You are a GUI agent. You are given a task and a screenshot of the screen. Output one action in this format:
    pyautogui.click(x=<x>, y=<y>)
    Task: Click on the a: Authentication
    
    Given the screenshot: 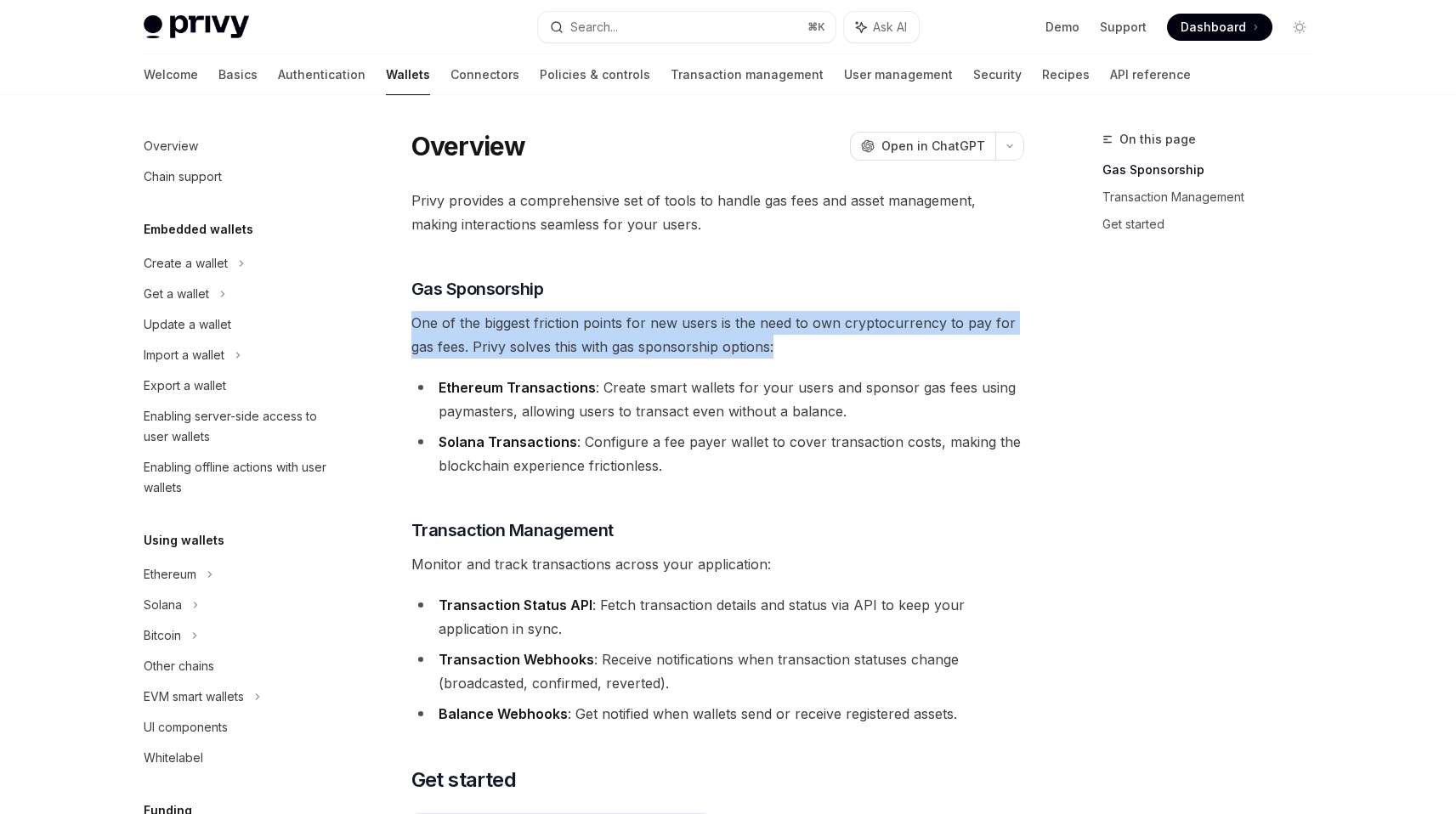 What is the action you would take?
    pyautogui.click(x=321, y=75)
    